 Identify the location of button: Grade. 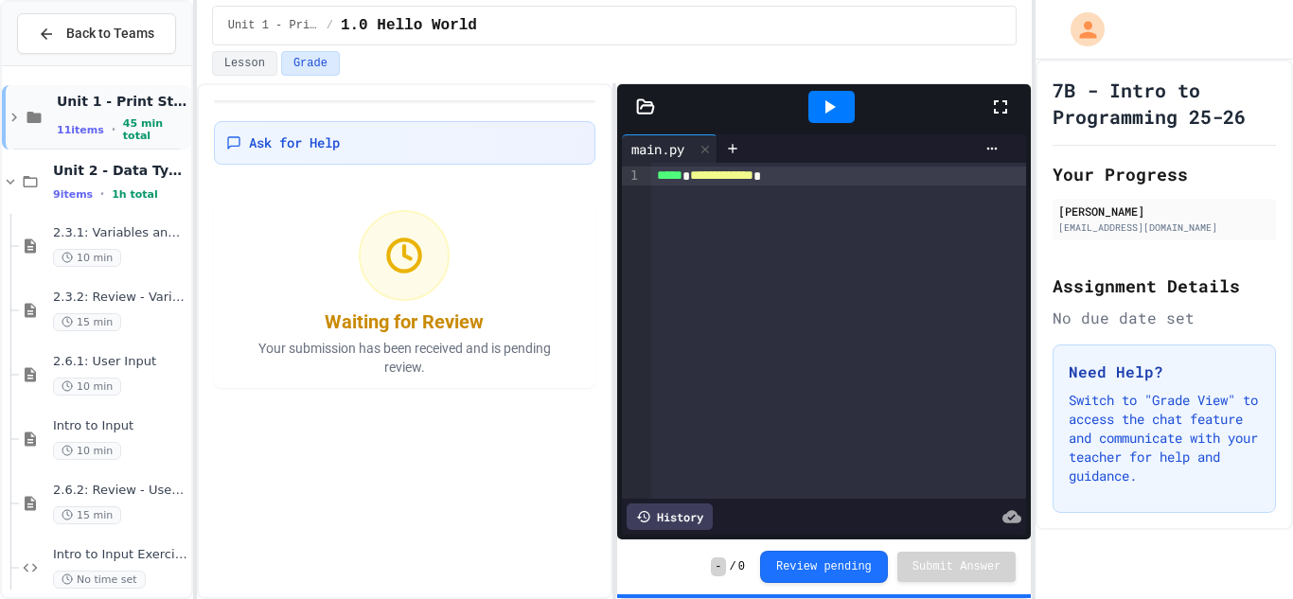
(311, 63).